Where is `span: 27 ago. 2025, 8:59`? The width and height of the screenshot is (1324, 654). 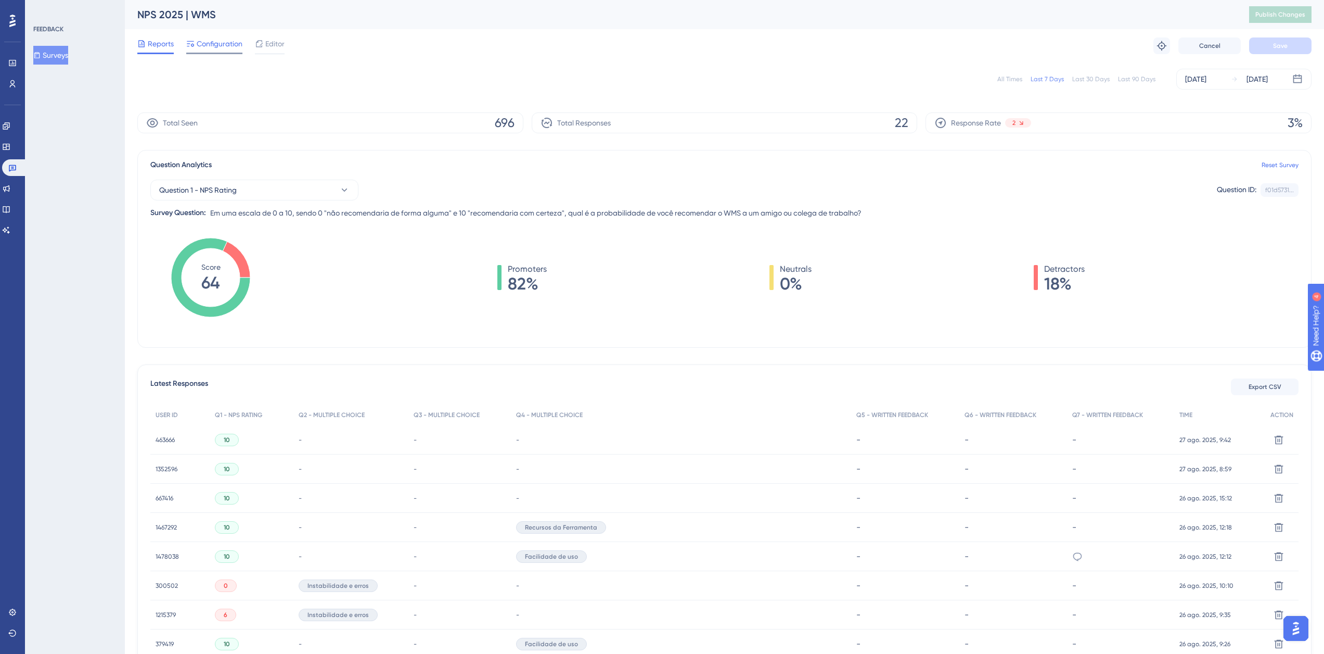 span: 27 ago. 2025, 8:59 is located at coordinates (1206, 469).